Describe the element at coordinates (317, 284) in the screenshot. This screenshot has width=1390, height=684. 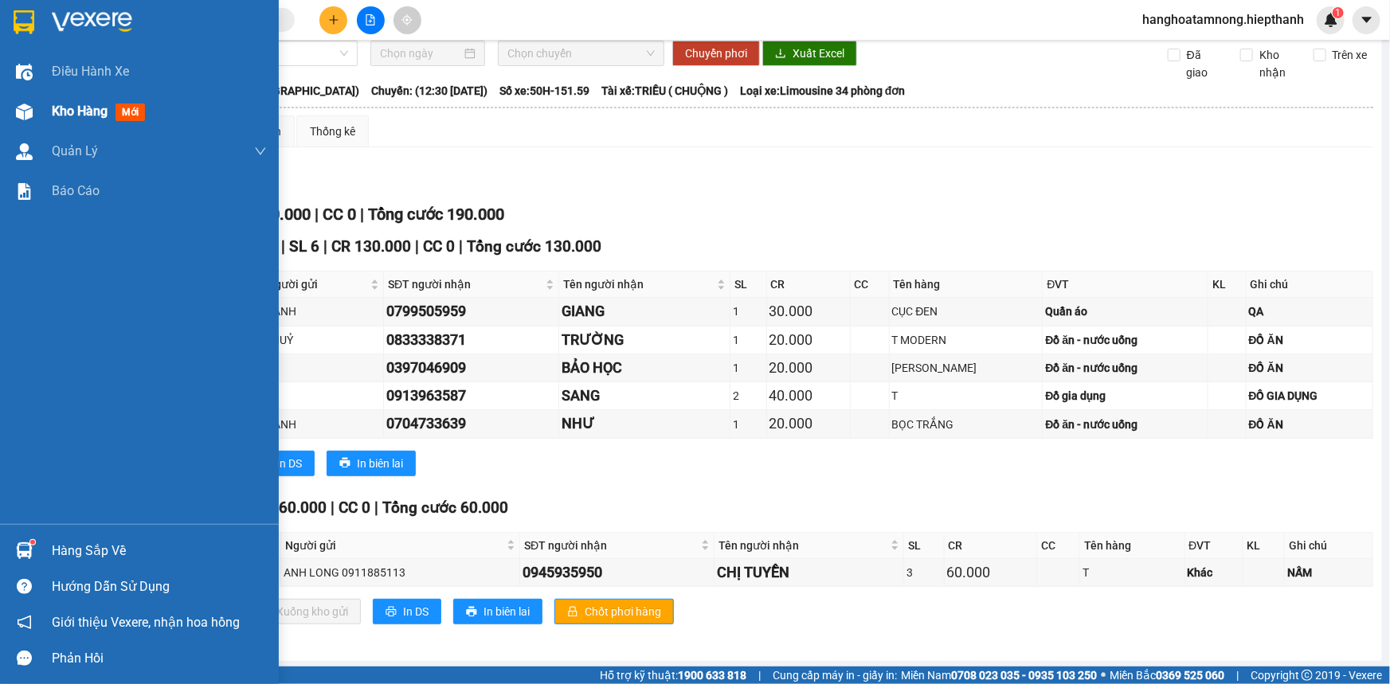
I see `span: Người gửi` at that location.